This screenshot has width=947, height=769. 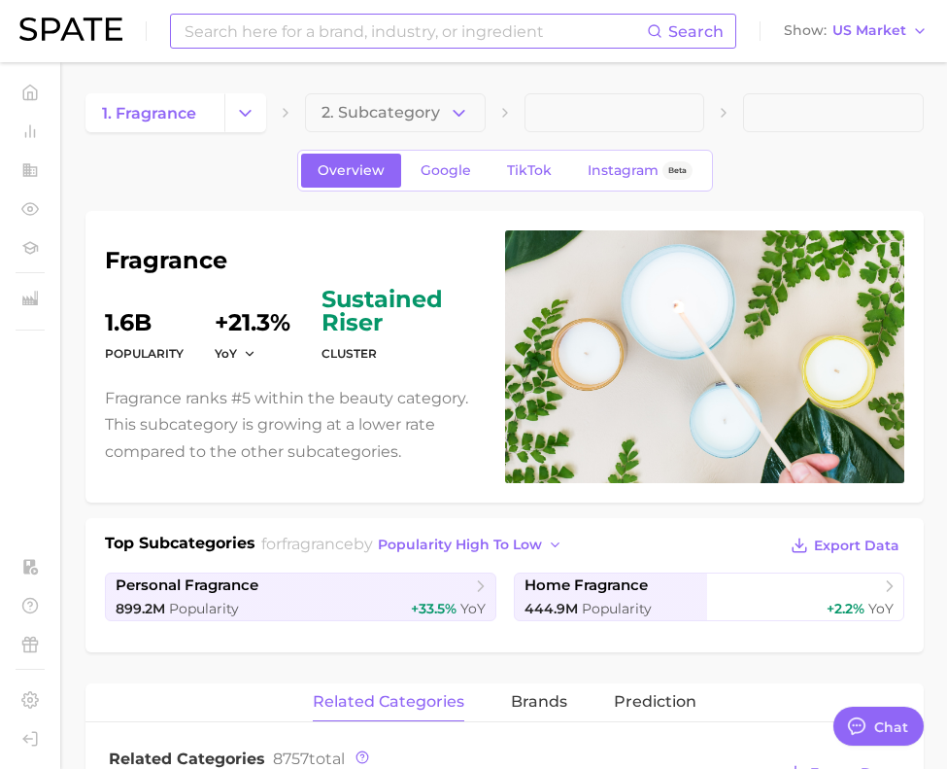 I want to click on span: Related Categories, so click(x=187, y=758).